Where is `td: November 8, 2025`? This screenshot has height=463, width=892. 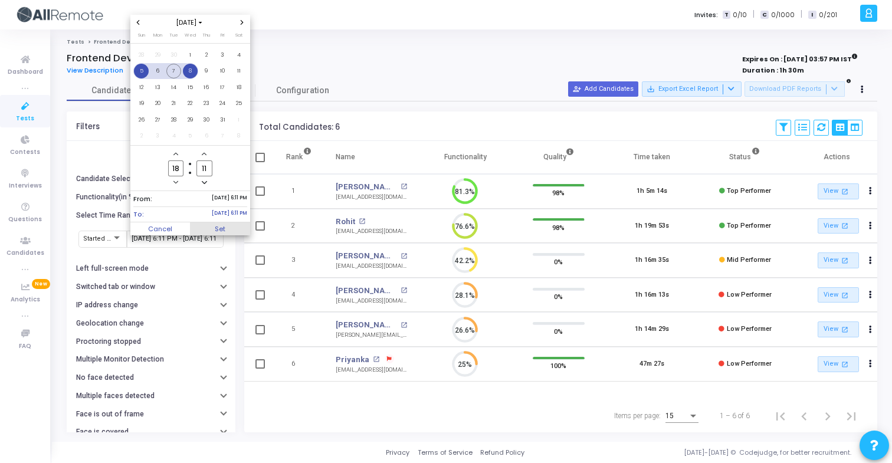 td: November 8, 2025 is located at coordinates (239, 136).